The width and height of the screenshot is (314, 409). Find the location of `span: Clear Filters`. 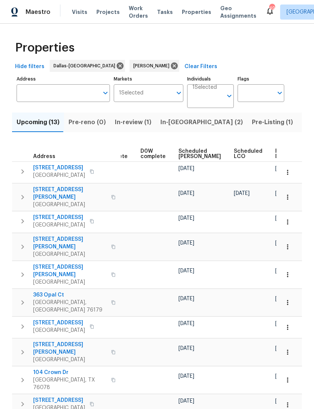

span: Clear Filters is located at coordinates (201, 67).